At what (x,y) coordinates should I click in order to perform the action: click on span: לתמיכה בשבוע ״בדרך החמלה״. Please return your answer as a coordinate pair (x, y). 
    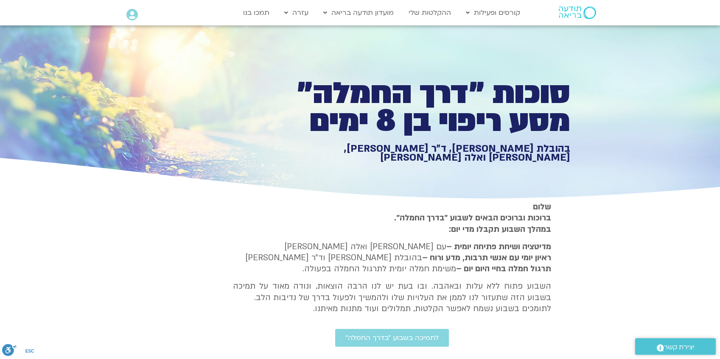
    Looking at the image, I should click on (392, 338).